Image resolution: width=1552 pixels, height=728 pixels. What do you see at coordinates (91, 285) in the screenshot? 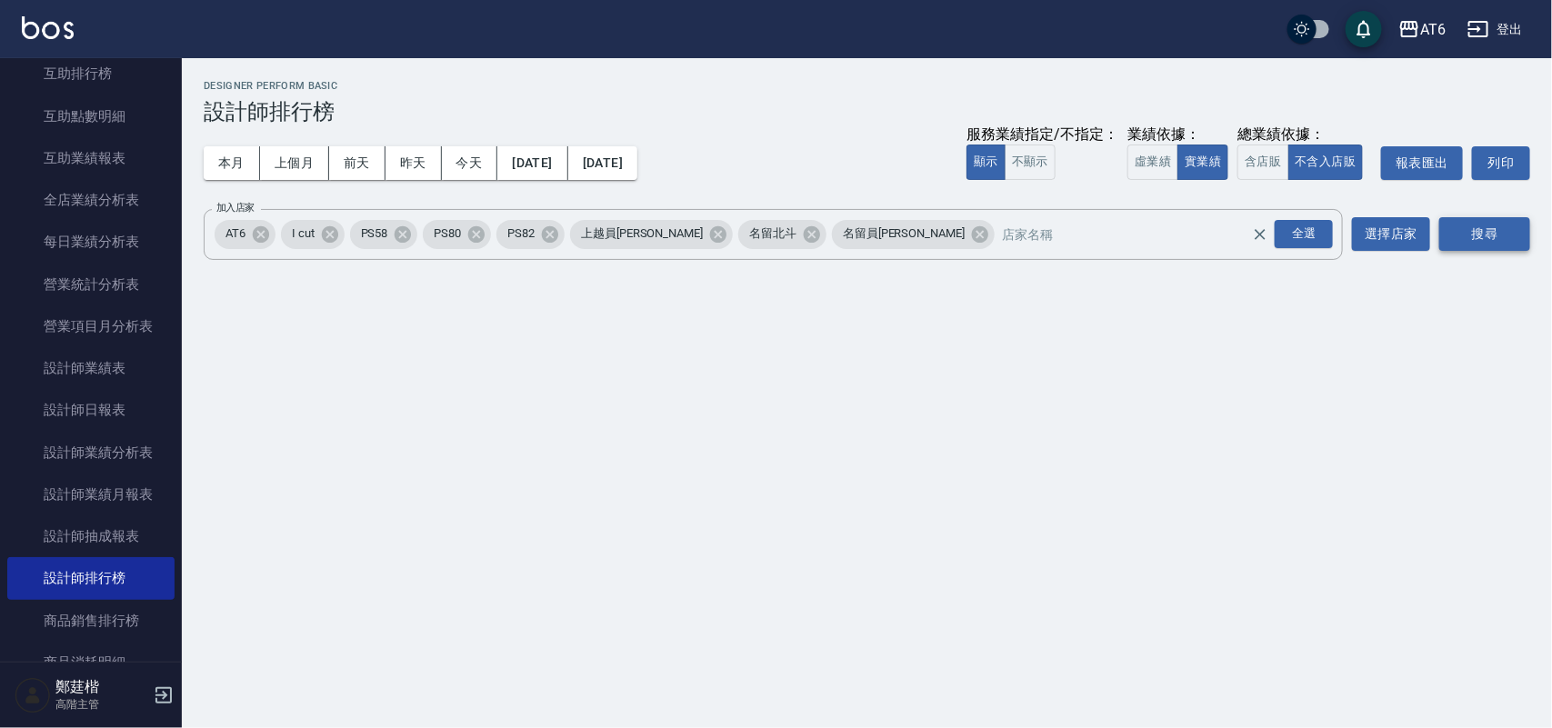
I see `a: 營業統計分析表` at bounding box center [91, 285].